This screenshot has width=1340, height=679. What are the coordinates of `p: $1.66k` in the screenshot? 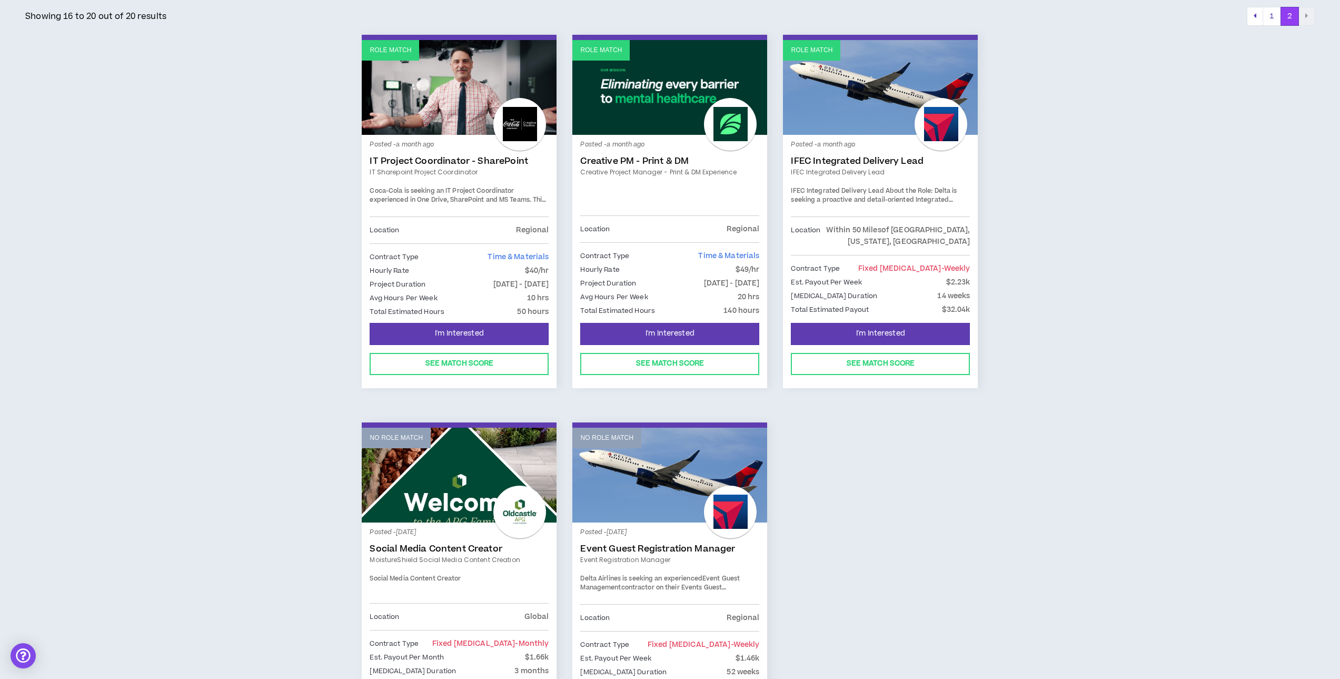 It's located at (537, 657).